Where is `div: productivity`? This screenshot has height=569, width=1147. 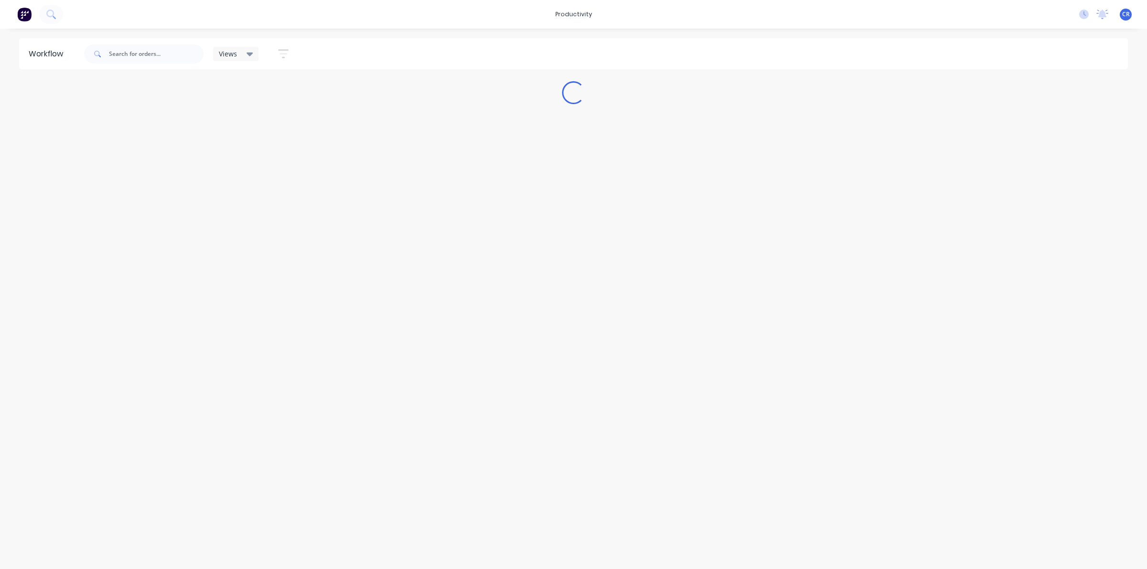 div: productivity is located at coordinates (574, 14).